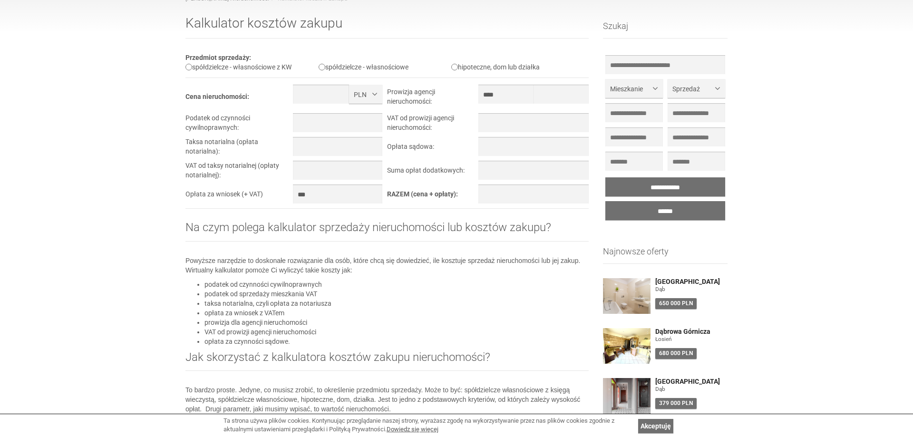 This screenshot has width=913, height=437. Describe the element at coordinates (675, 353) in the screenshot. I see `div: 680 000 PLN` at that location.